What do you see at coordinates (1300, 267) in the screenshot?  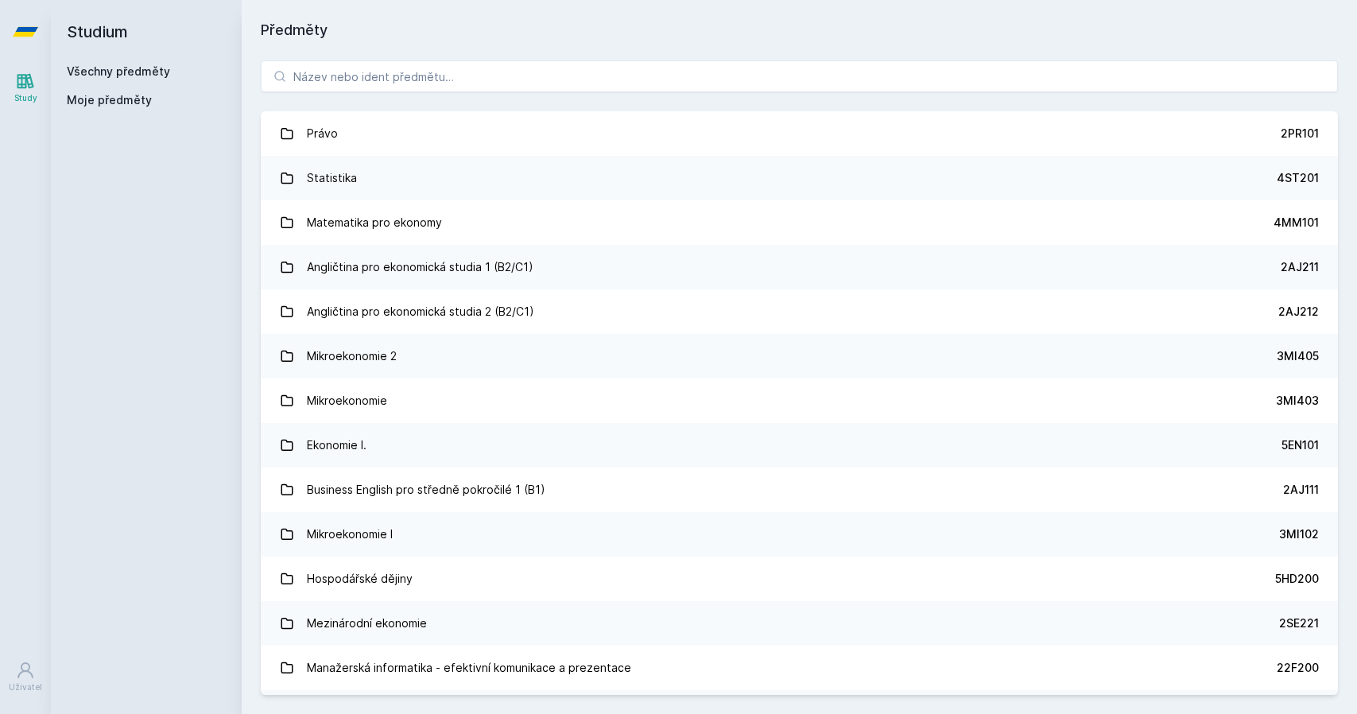 I see `div: 2AJ211` at bounding box center [1300, 267].